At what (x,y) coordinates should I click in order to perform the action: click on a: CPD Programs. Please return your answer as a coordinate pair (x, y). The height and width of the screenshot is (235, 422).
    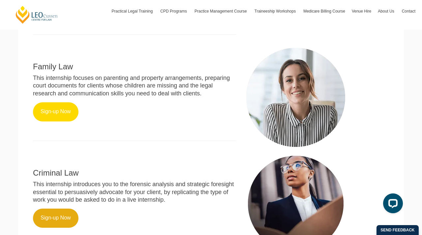
    Looking at the image, I should click on (174, 11).